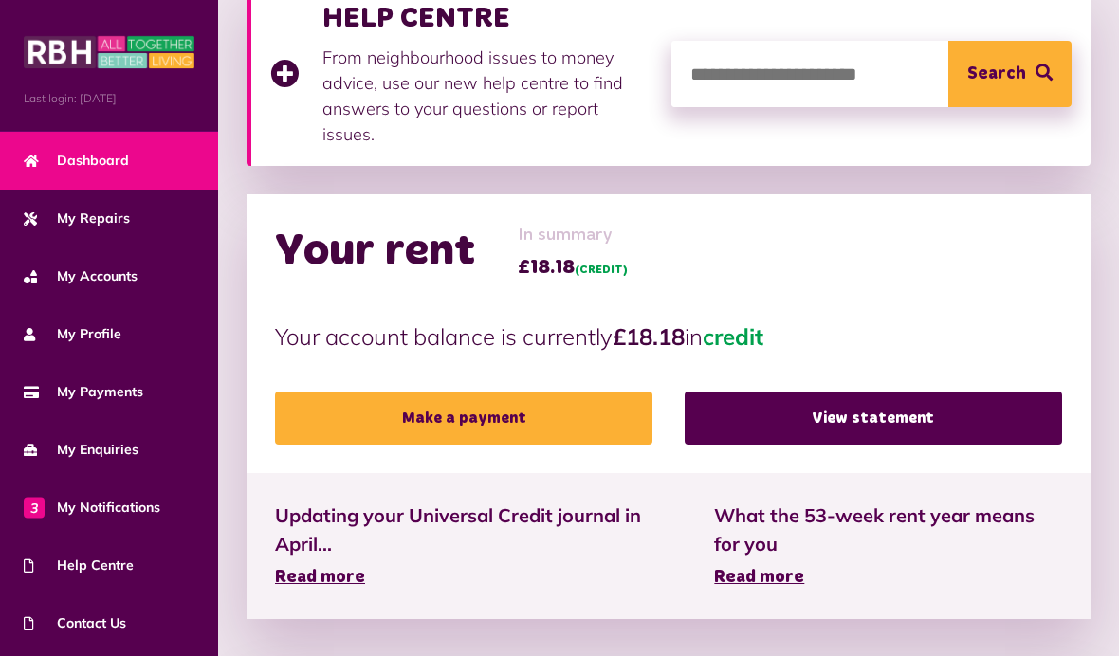 Image resolution: width=1119 pixels, height=656 pixels. I want to click on a: What the 53-week rent year means for you Read more, so click(887, 546).